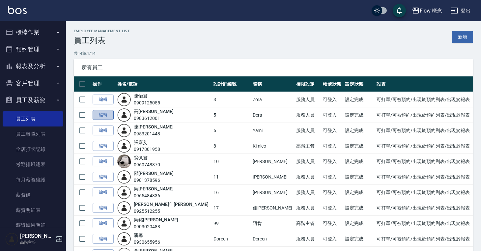 The height and width of the screenshot is (251, 481). What do you see at coordinates (359, 84) in the screenshot?
I see `th: 設定狀態` at bounding box center [359, 84].